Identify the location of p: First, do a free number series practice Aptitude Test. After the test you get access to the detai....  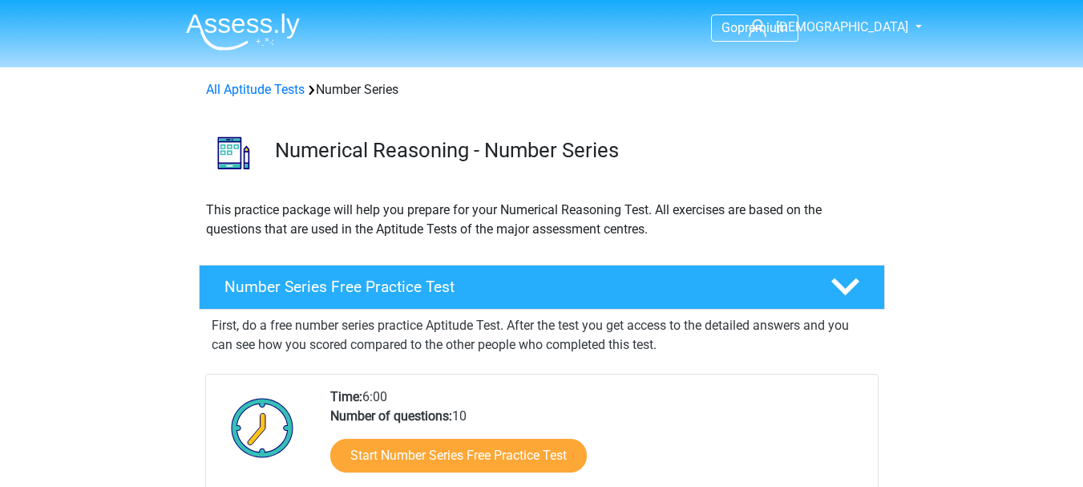
(542, 335).